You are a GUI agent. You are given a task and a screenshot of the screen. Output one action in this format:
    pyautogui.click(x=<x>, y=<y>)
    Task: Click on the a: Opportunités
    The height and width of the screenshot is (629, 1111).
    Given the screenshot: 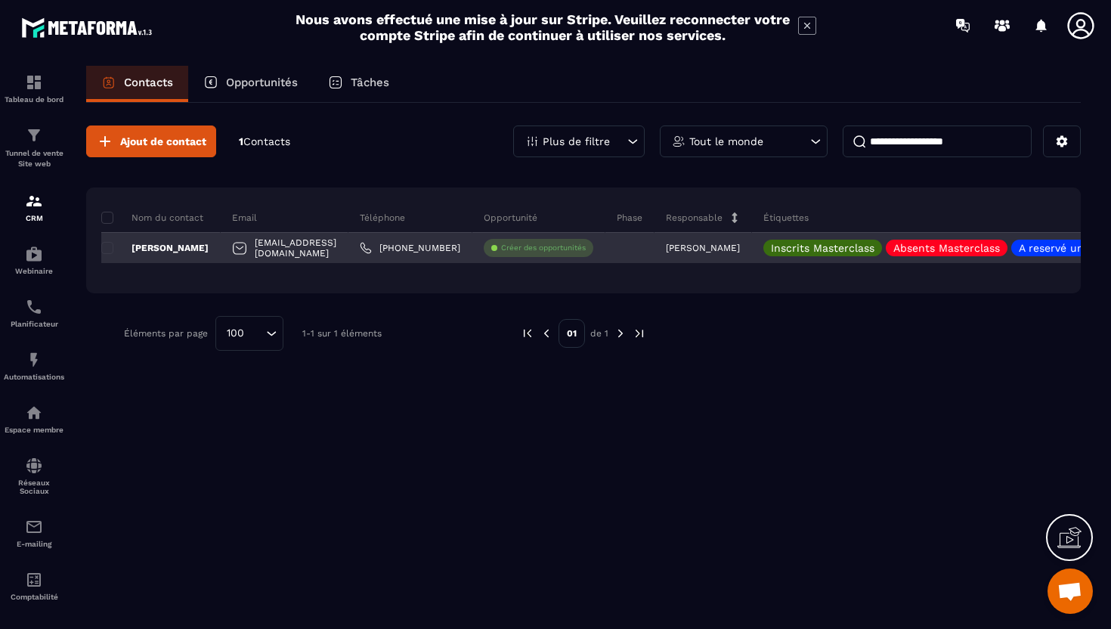 What is the action you would take?
    pyautogui.click(x=250, y=84)
    